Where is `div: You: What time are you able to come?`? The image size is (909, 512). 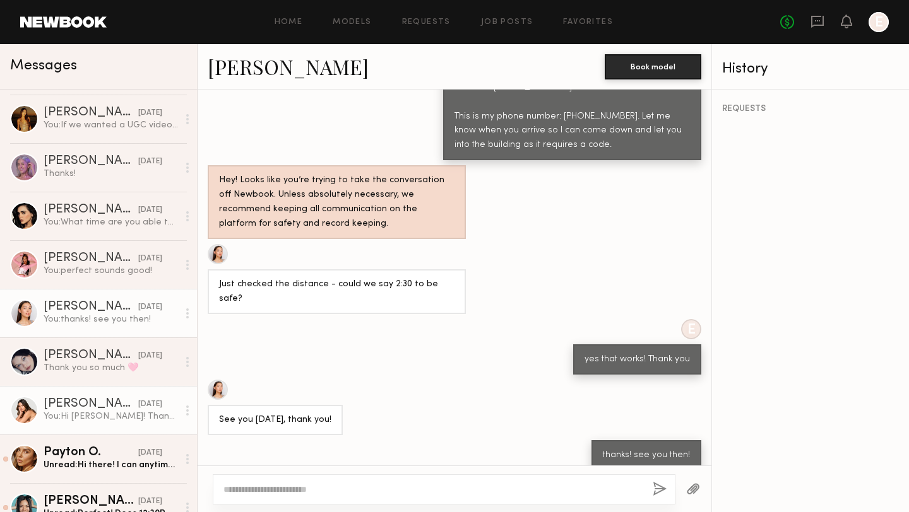
div: You: What time are you able to come? is located at coordinates (110, 222).